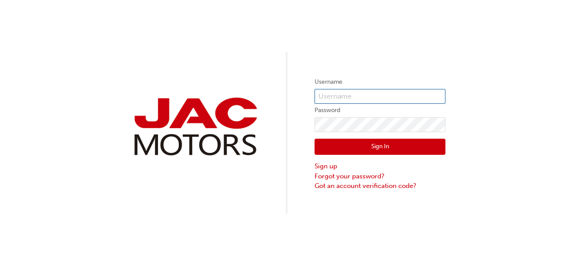 The height and width of the screenshot is (280, 575). I want to click on input: Username, so click(380, 96).